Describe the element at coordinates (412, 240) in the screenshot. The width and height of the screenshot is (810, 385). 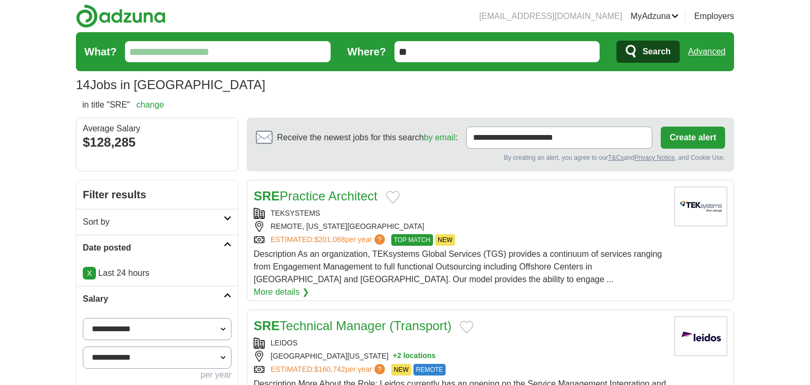
I see `span: TOP MATCH` at that location.